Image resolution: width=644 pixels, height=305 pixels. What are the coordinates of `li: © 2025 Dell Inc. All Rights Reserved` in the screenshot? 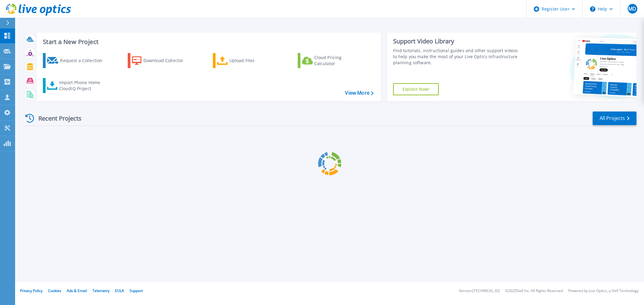 It's located at (533, 291).